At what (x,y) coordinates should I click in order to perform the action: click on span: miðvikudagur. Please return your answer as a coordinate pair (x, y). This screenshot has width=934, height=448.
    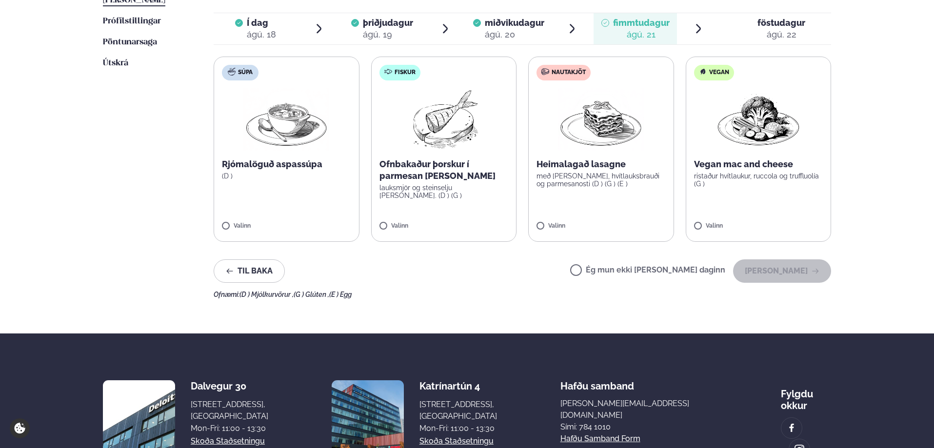
    Looking at the image, I should click on (514, 22).